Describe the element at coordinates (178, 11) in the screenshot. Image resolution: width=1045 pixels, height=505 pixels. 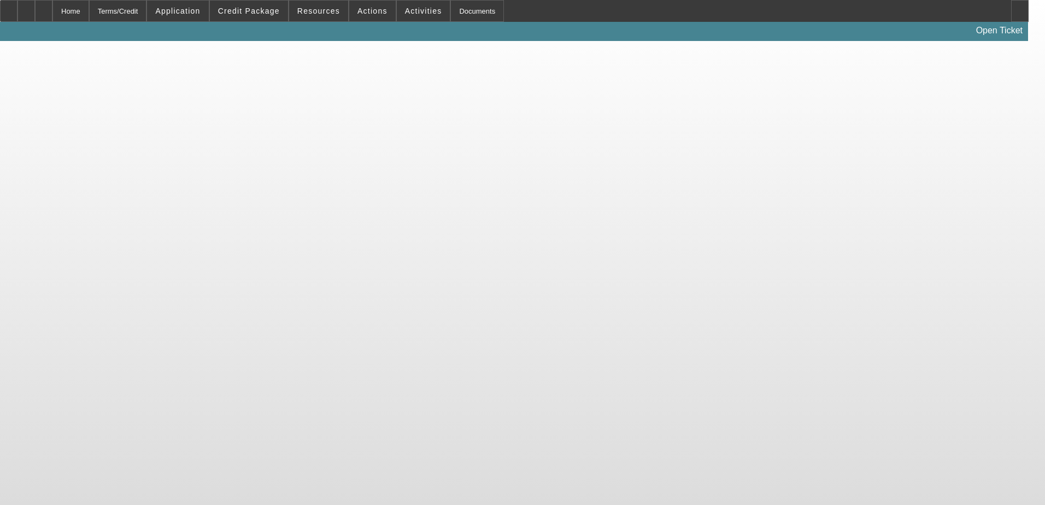
I see `button: Application` at that location.